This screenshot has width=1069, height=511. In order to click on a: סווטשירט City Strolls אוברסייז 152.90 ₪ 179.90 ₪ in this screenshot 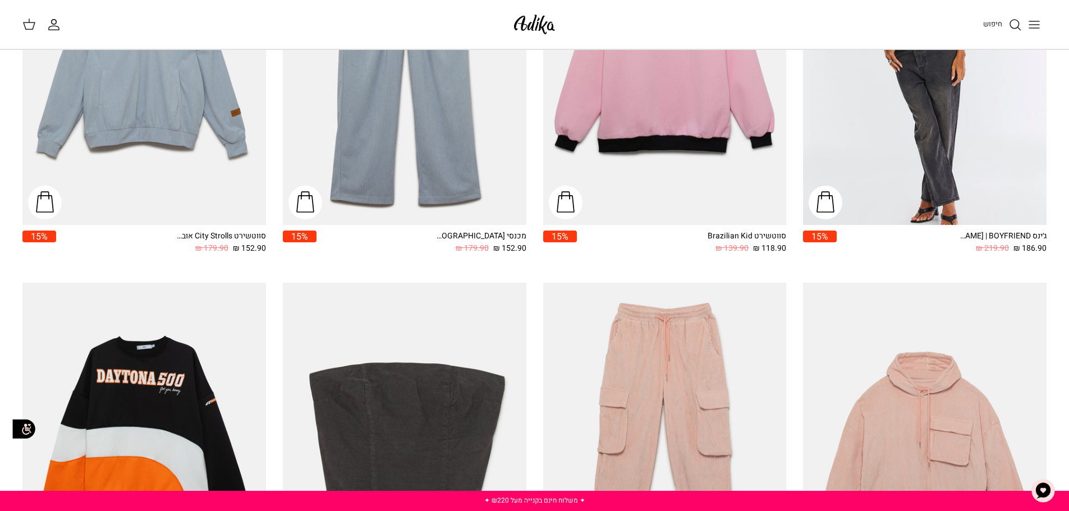, I will do `click(161, 242)`.